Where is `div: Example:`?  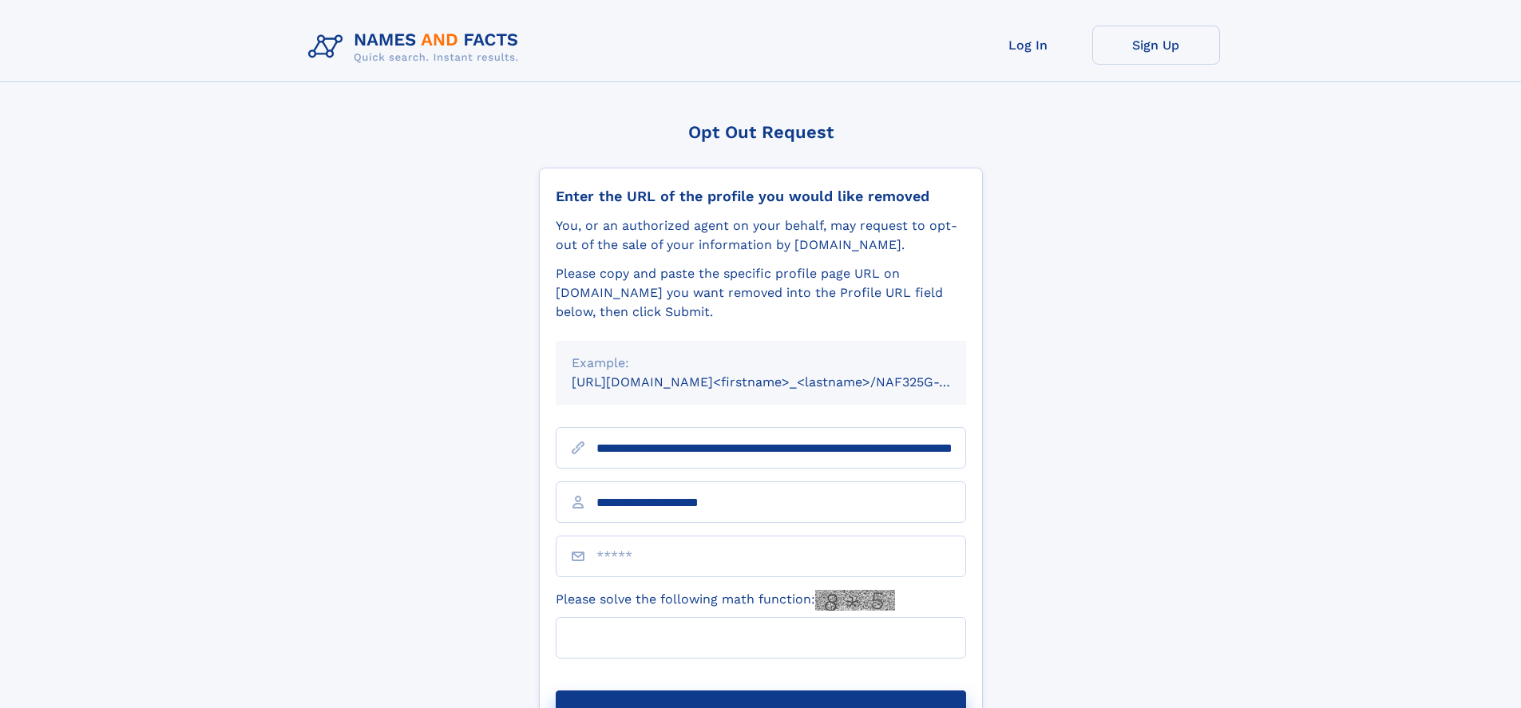 div: Example: is located at coordinates (761, 363).